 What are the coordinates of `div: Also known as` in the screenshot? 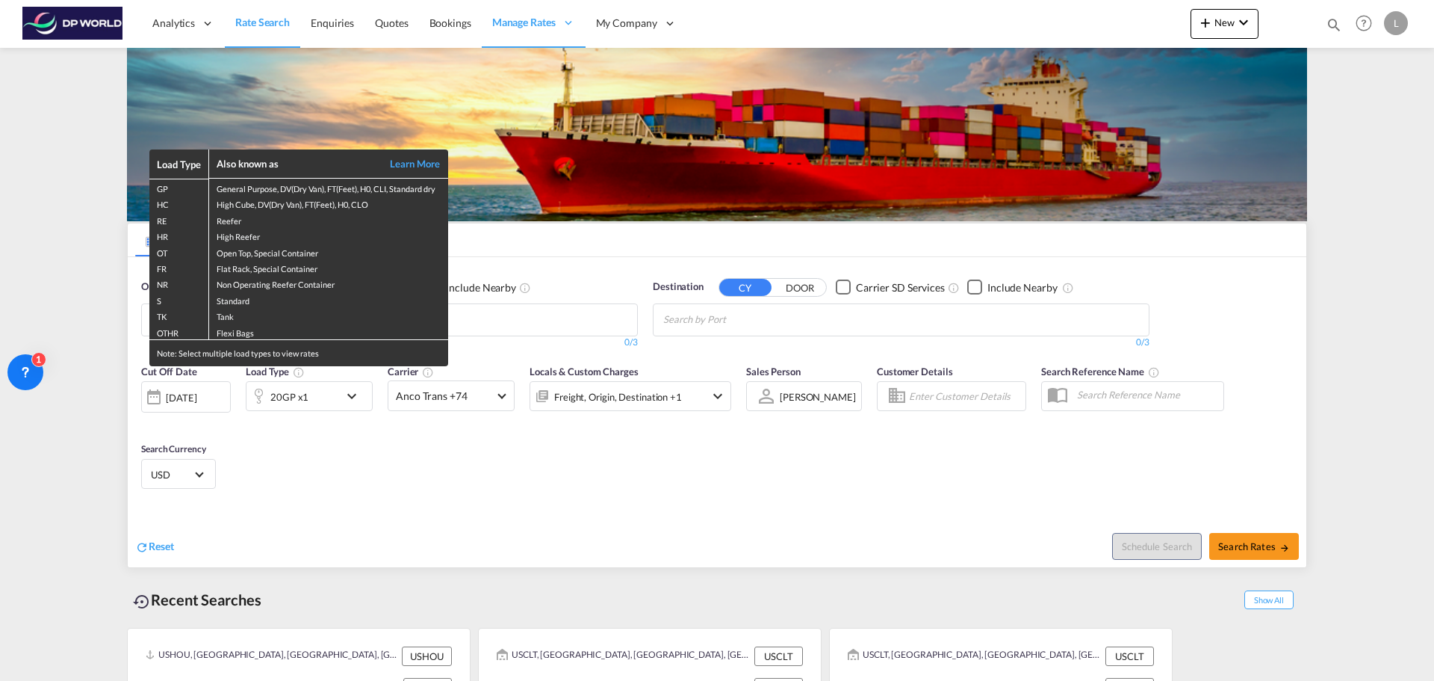 It's located at (295, 164).